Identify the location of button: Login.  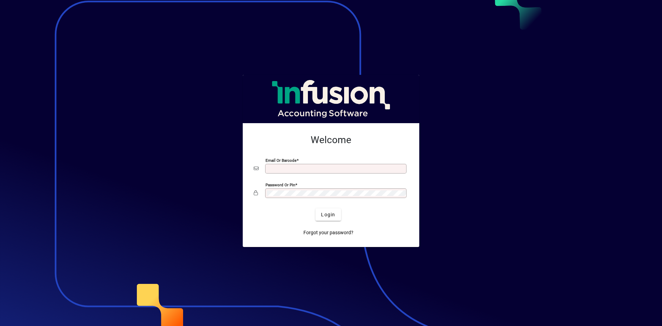
(328, 215).